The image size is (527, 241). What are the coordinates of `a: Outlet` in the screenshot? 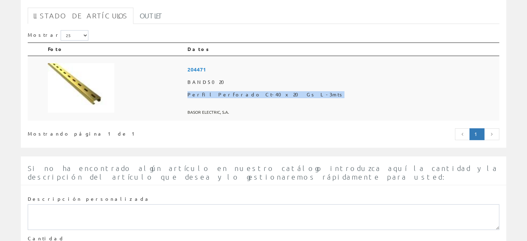 It's located at (151, 16).